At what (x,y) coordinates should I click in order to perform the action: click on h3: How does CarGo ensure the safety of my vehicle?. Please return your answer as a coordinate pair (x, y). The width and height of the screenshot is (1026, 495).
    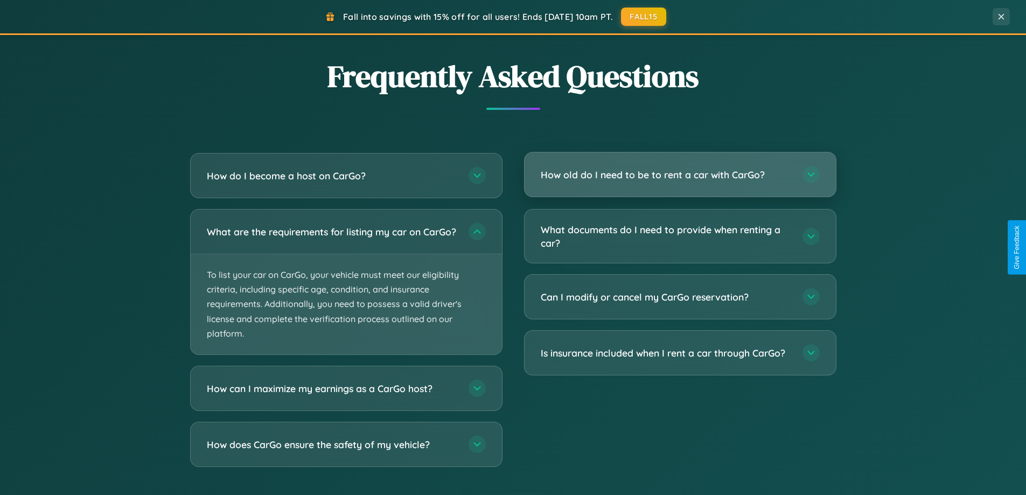
    Looking at the image, I should click on (332, 444).